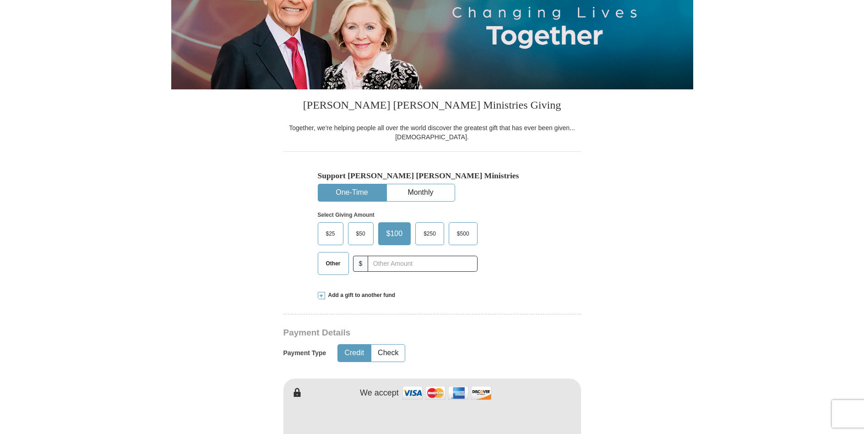 This screenshot has height=434, width=864. I want to click on button: Check, so click(388, 353).